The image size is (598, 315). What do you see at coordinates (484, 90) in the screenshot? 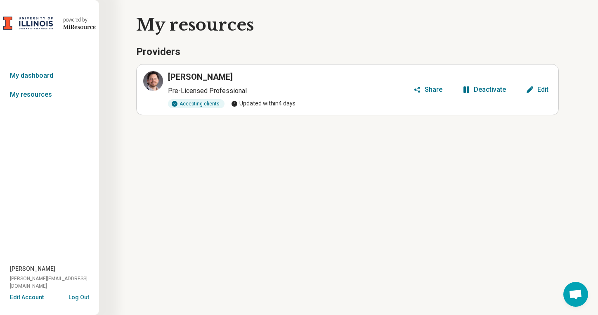
I see `button: Deactivate` at bounding box center [484, 90].